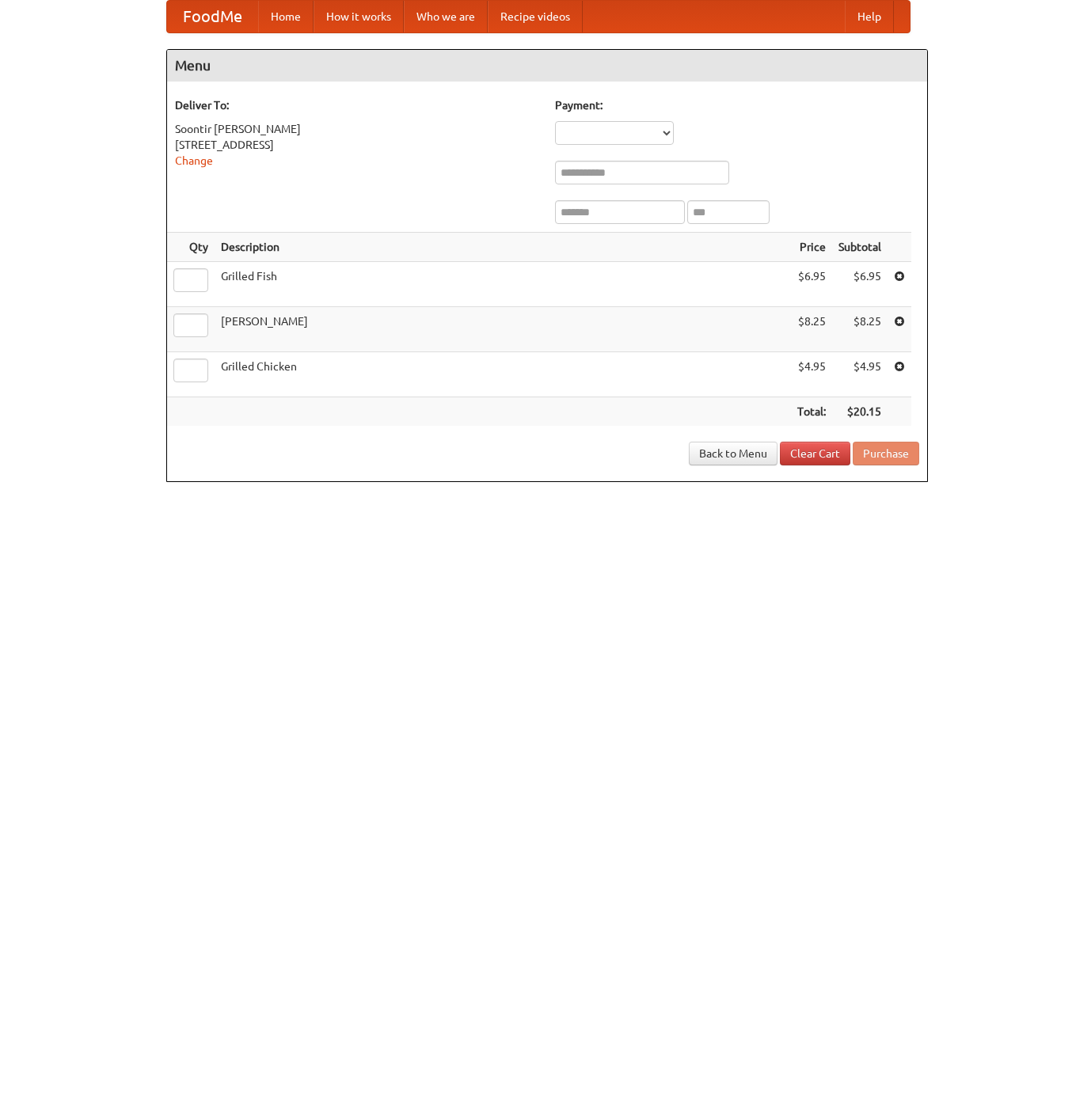 Image resolution: width=1076 pixels, height=1120 pixels. Describe the element at coordinates (814, 453) in the screenshot. I see `a: Clear Cart` at that location.